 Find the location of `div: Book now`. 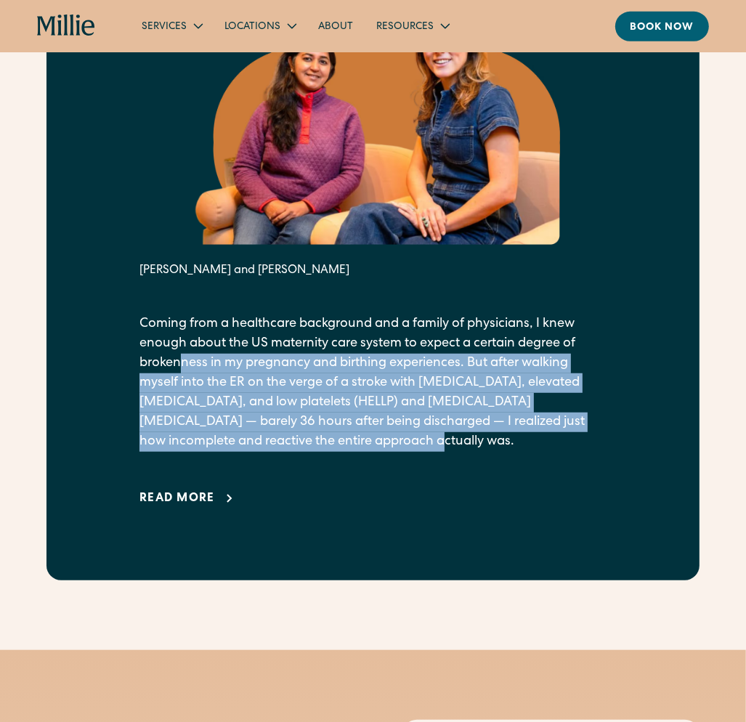

div: Book now is located at coordinates (662, 28).